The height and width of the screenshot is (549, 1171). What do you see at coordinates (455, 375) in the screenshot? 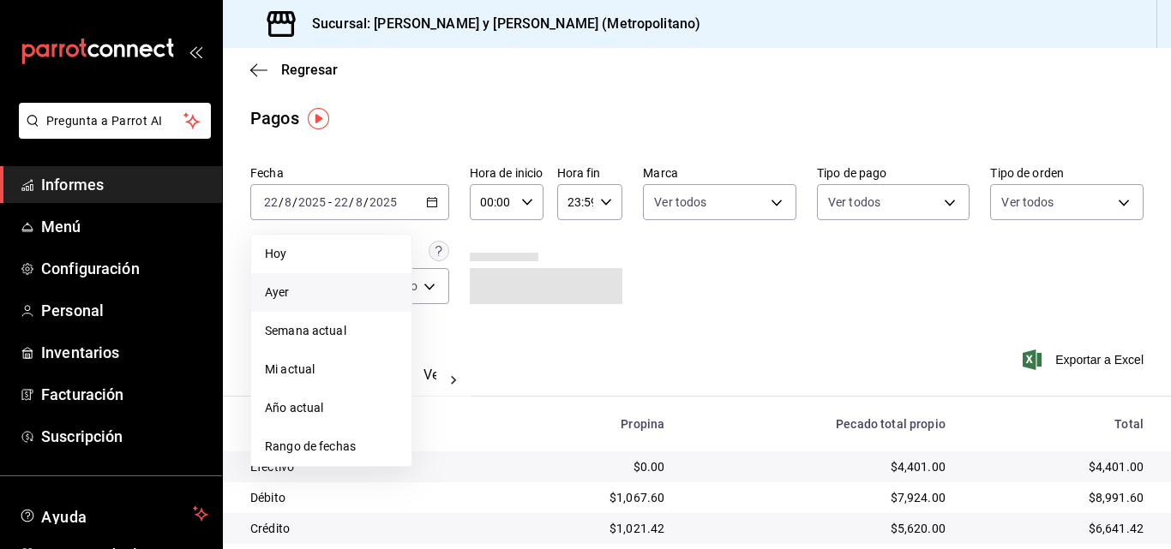
I see `font: Ver pagos` at bounding box center [455, 375].